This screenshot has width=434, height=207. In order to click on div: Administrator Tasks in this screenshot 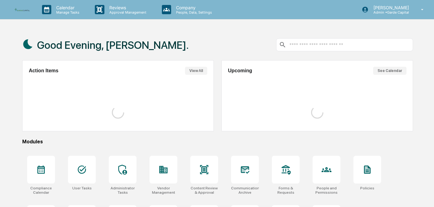, I will do `click(123, 190)`.